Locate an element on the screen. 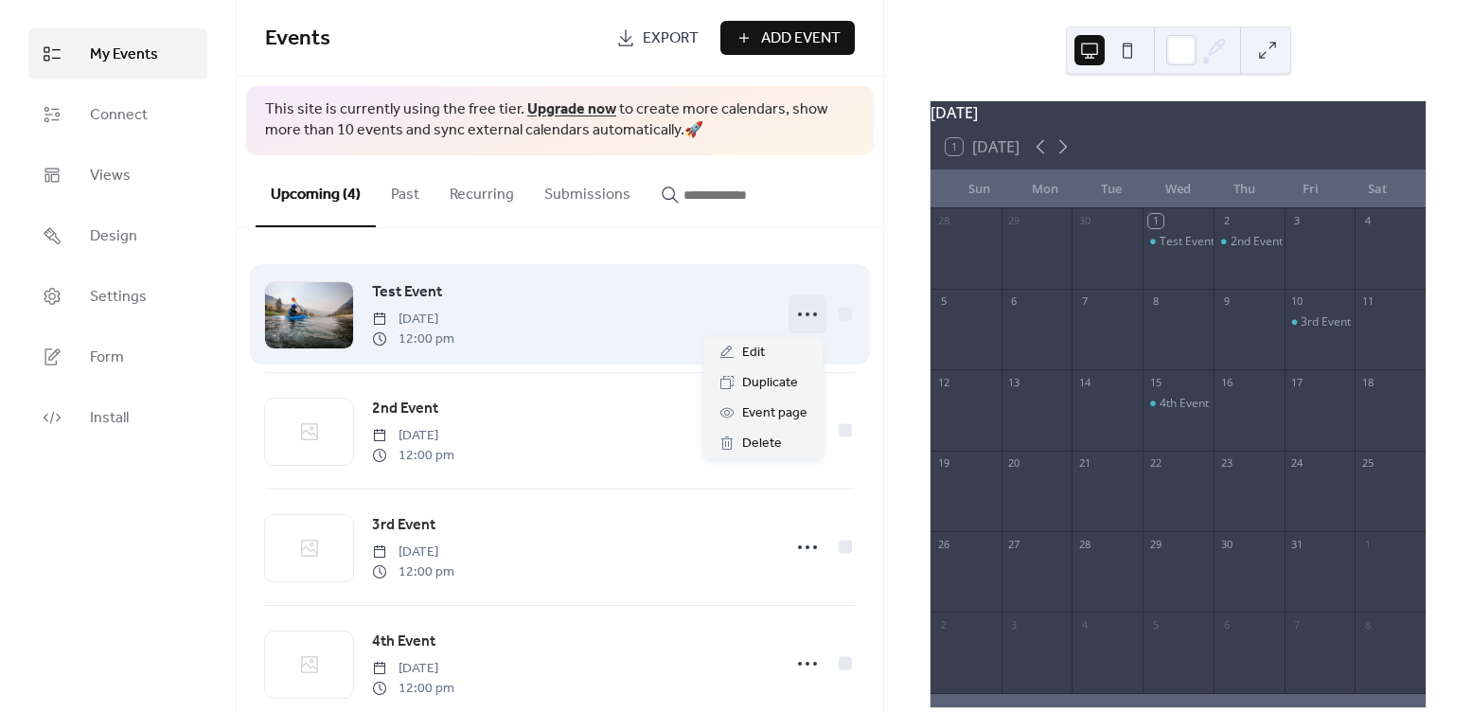 The width and height of the screenshot is (1472, 712). a: Connect is located at coordinates (117, 115).